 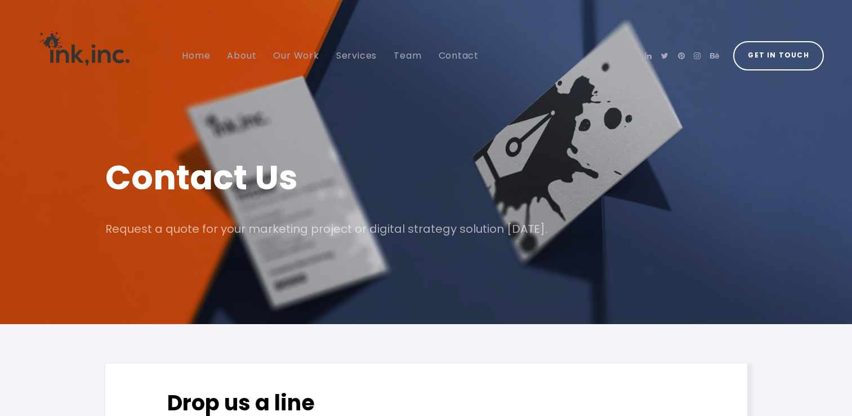 I want to click on a: Get in Touch, so click(x=778, y=56).